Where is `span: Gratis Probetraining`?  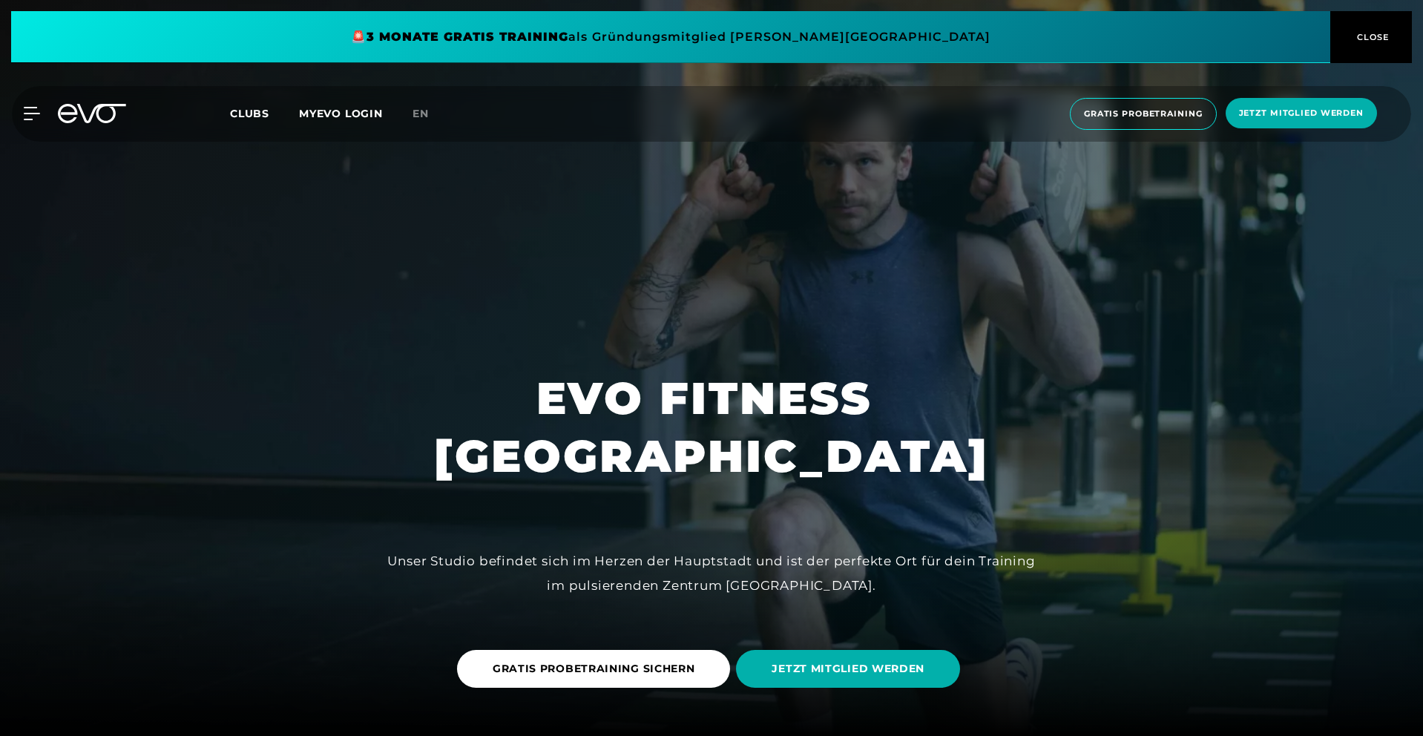 span: Gratis Probetraining is located at coordinates (1143, 114).